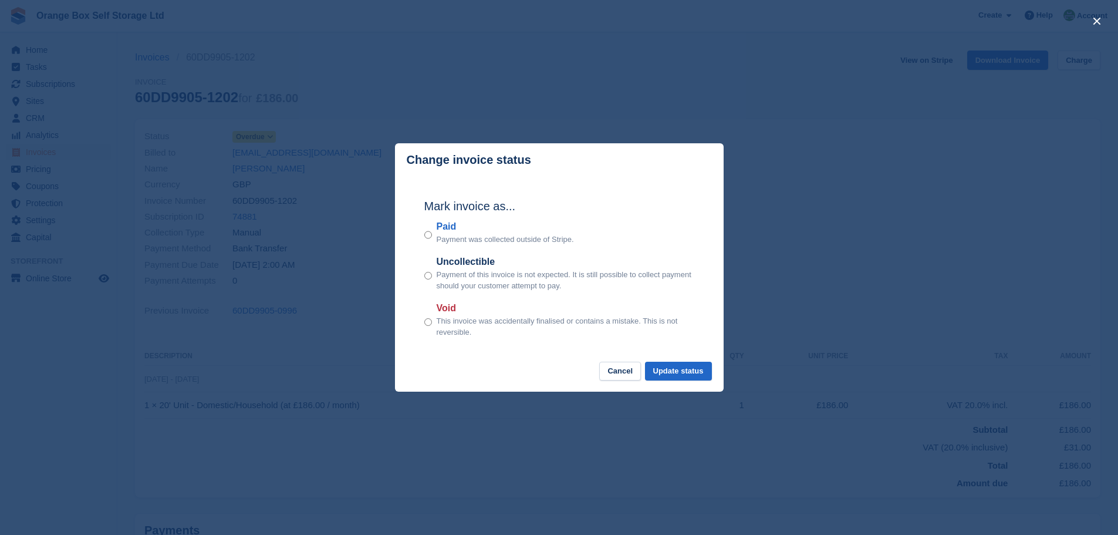 The image size is (1118, 535). What do you see at coordinates (505, 227) in the screenshot?
I see `label: Paid` at bounding box center [505, 227].